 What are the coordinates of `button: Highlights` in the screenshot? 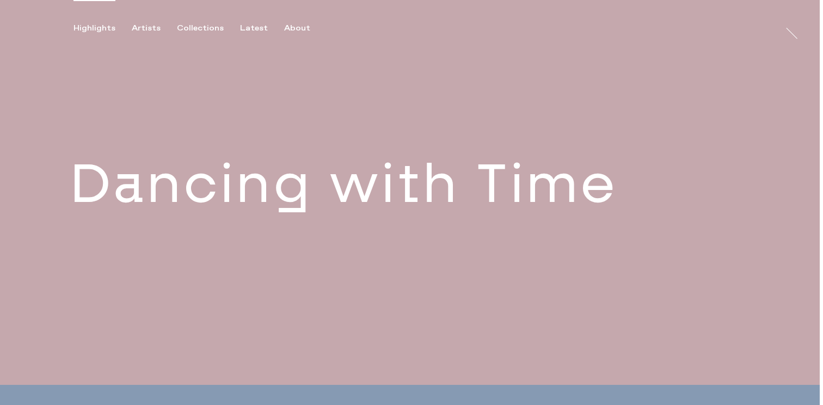 It's located at (102, 28).